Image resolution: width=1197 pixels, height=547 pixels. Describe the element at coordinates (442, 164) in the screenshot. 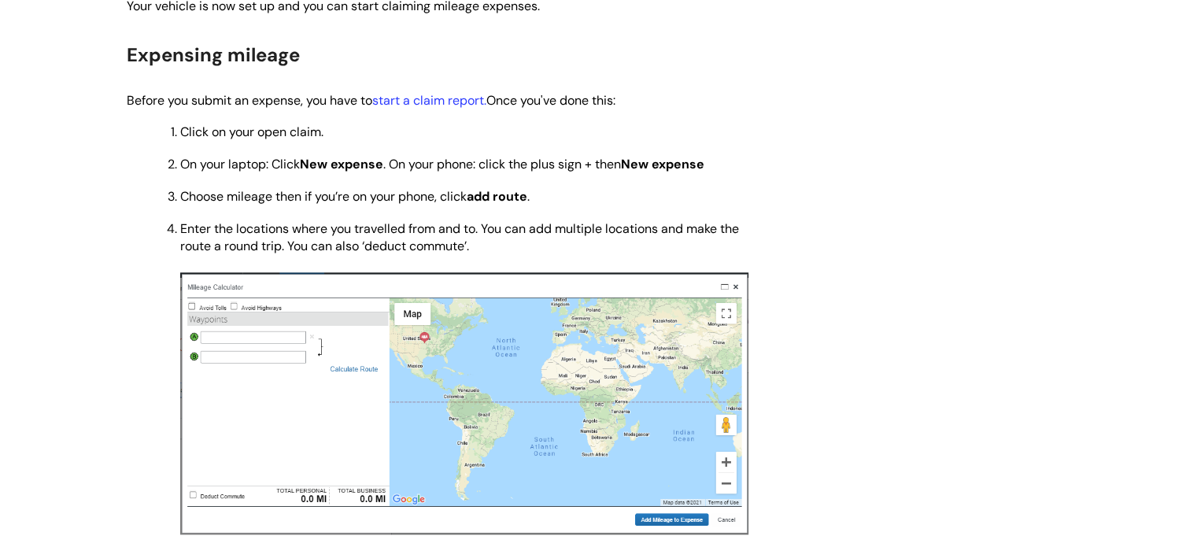

I see `span: On your laptop: Click . On your phone: click the plus sign + then` at that location.